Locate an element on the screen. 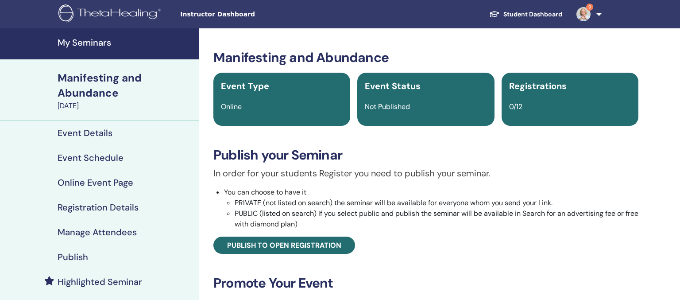  h4: Event Schedule is located at coordinates (90, 158).